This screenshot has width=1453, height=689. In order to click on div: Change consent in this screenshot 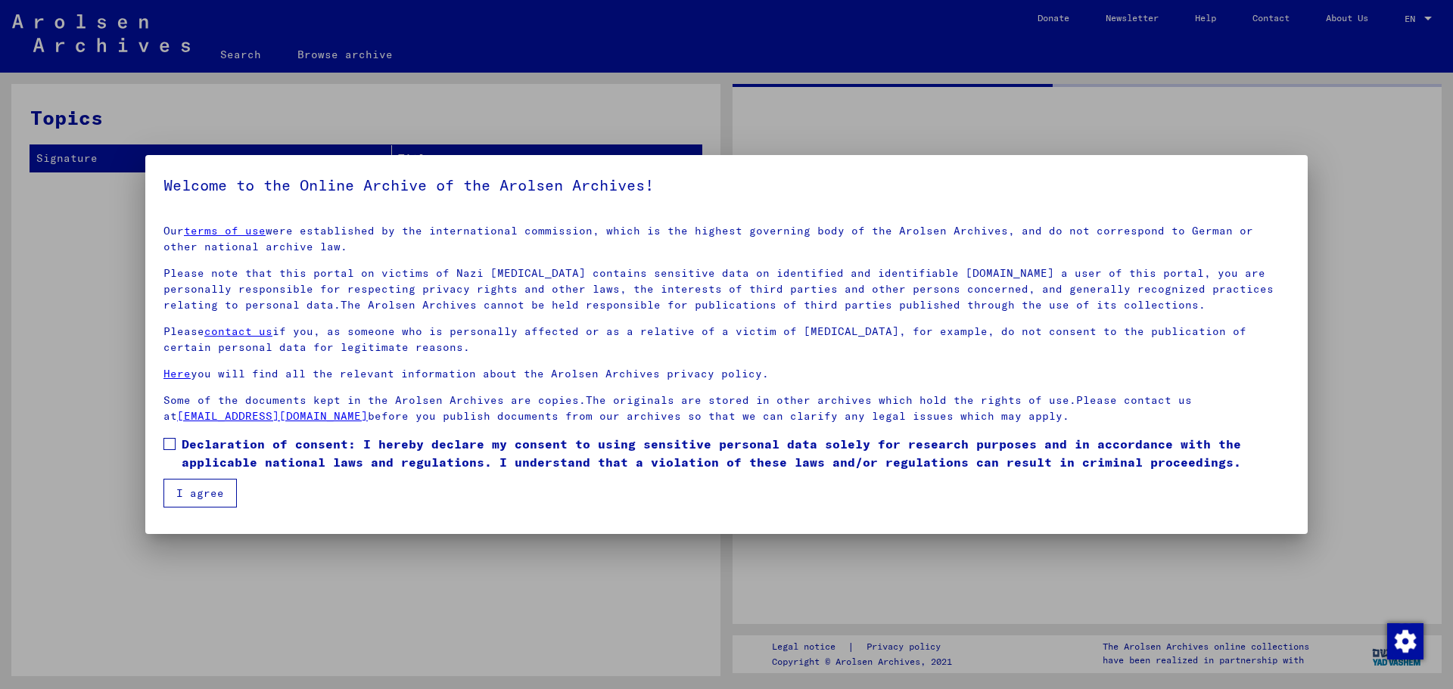, I will do `click(1405, 641)`.